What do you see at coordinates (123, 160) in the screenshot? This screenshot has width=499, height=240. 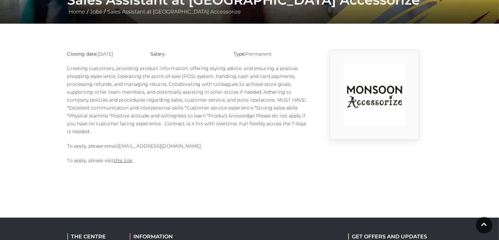 I see `a: this link` at bounding box center [123, 160].